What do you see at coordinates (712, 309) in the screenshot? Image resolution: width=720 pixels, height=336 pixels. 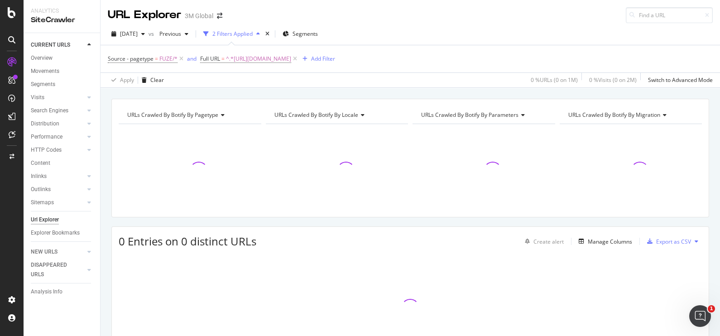 I see `span: 1` at bounding box center [712, 309].